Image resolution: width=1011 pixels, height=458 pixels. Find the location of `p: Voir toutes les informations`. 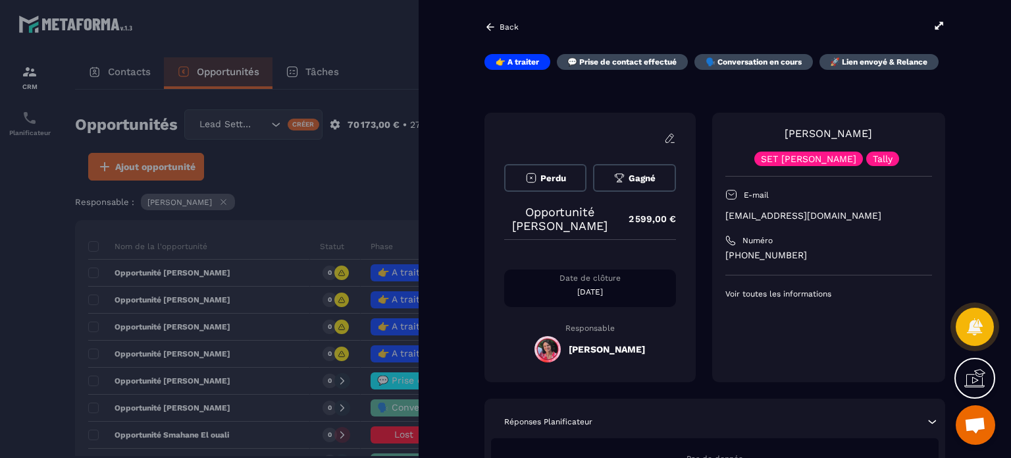

p: Voir toutes les informations is located at coordinates (829, 294).